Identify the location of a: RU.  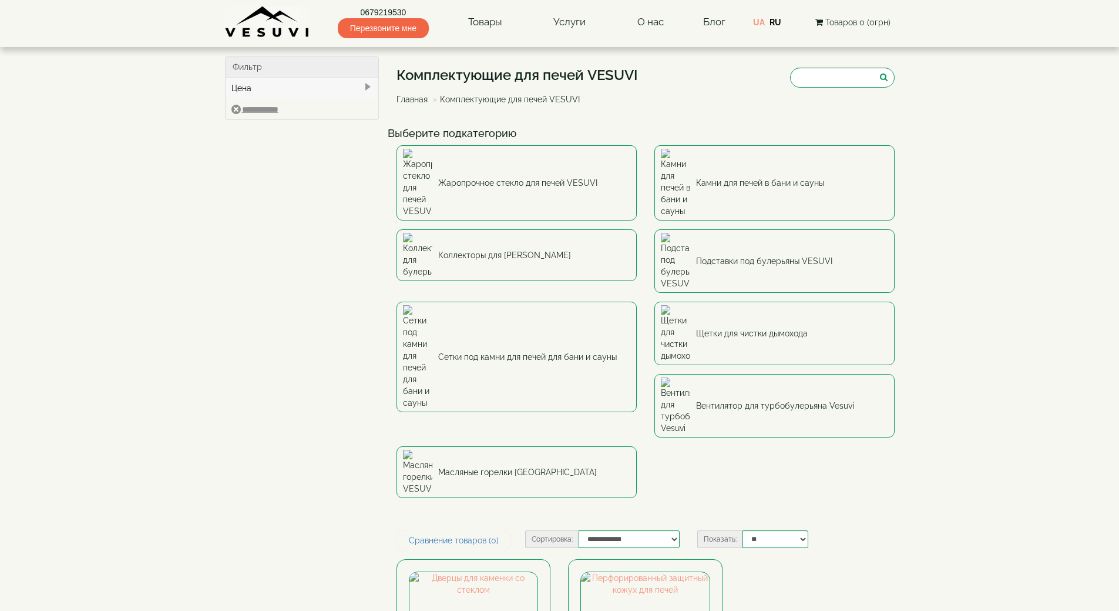
(776, 22).